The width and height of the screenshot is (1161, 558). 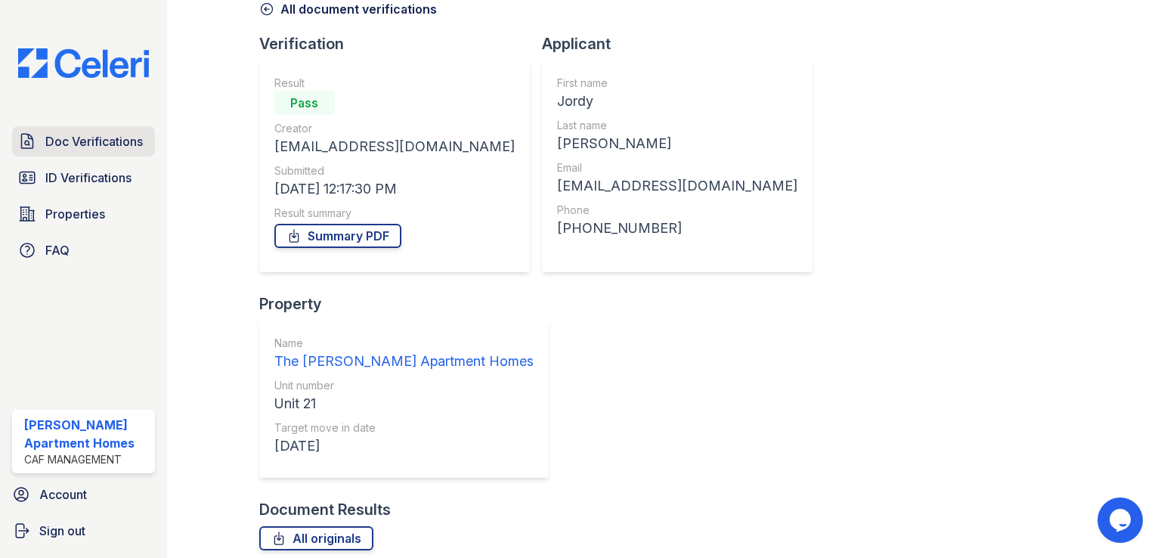 What do you see at coordinates (338, 236) in the screenshot?
I see `a: Summary PDF` at bounding box center [338, 236].